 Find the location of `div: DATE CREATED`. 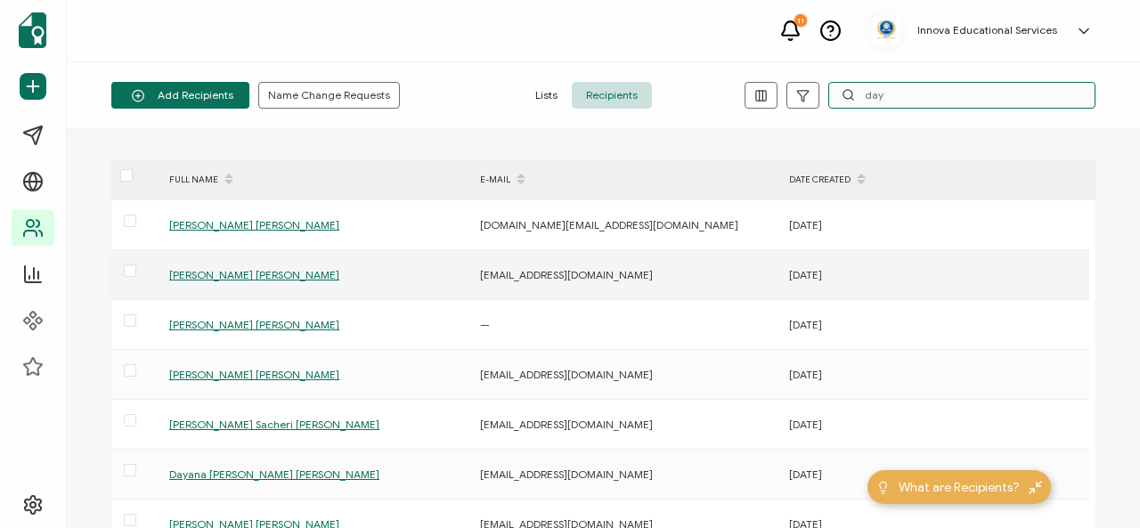

div: DATE CREATED is located at coordinates (934, 180).